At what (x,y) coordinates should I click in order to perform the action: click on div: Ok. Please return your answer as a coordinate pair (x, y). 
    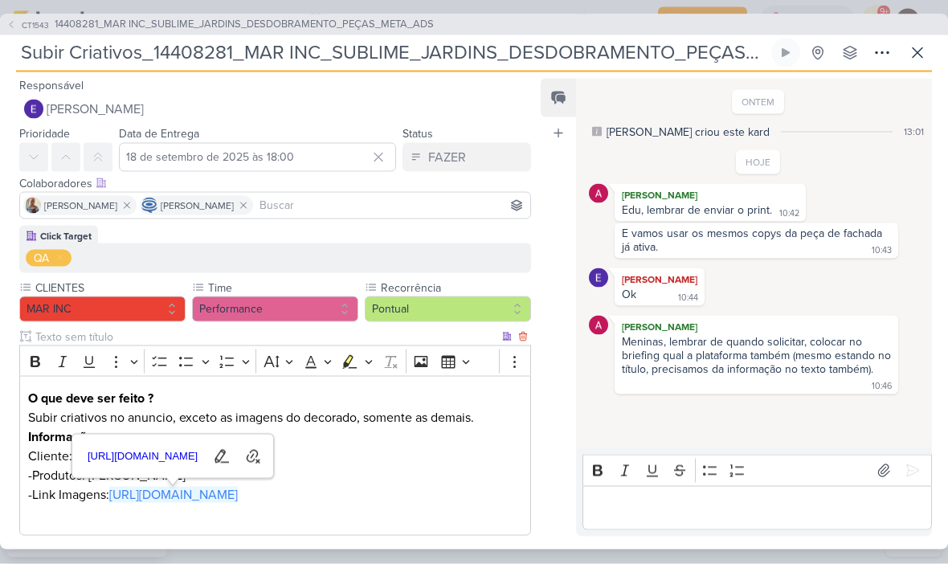
    Looking at the image, I should click on (629, 294).